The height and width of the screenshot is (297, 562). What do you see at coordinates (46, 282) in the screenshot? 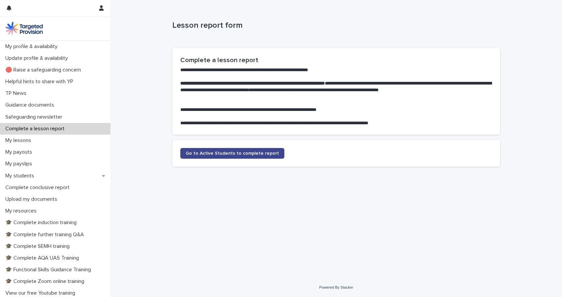
I see `p: 🎓 Complete Zoom online training` at bounding box center [46, 282].